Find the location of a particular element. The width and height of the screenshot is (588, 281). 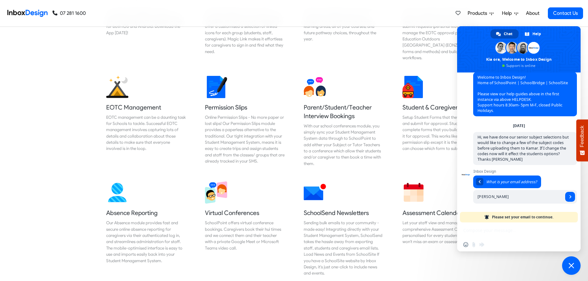

input: Enter your email address... is located at coordinates (519, 197).